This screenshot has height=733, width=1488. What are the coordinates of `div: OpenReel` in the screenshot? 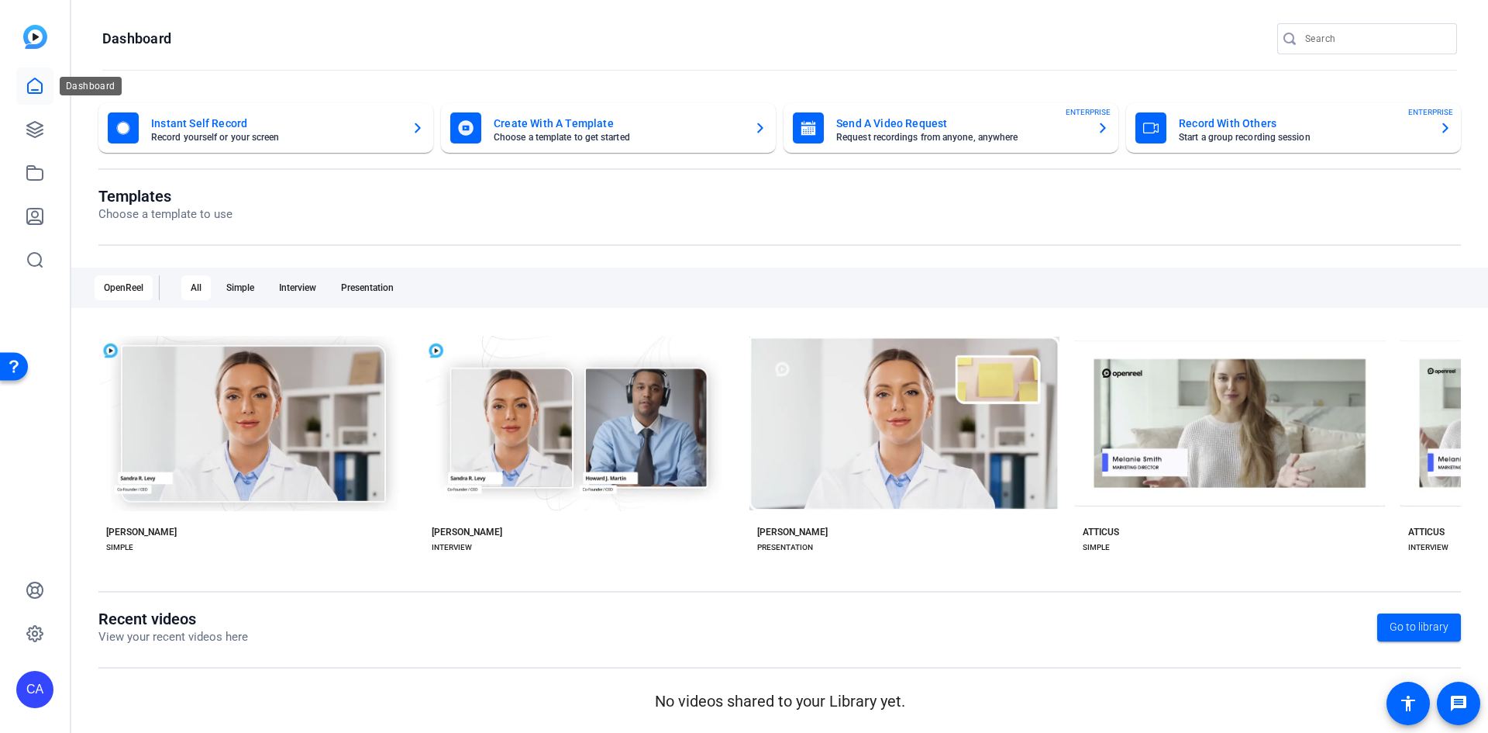 It's located at (123, 288).